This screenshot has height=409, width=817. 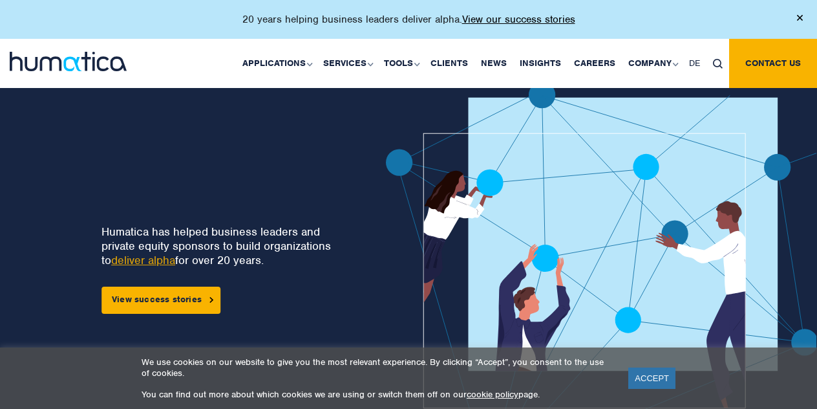 What do you see at coordinates (652, 377) in the screenshot?
I see `a: ACCEPT` at bounding box center [652, 377].